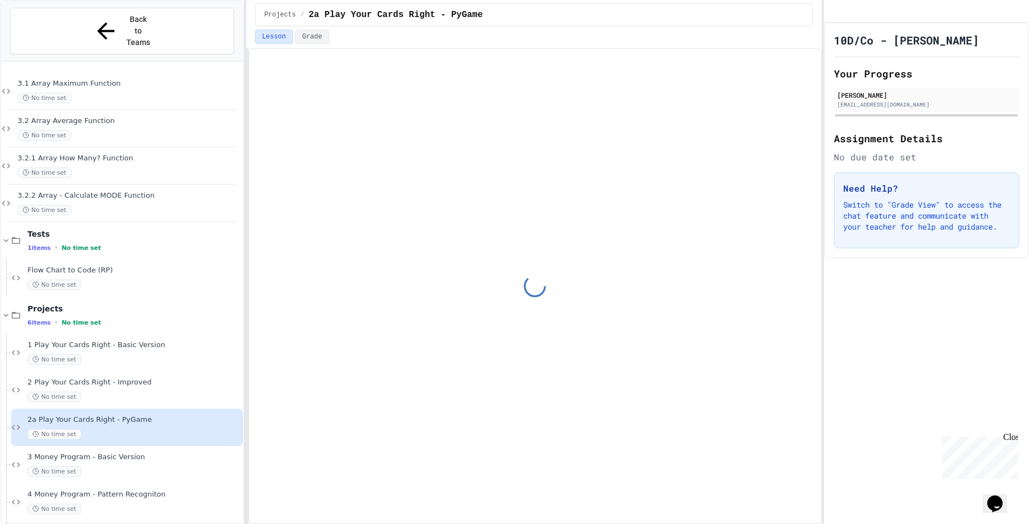 This screenshot has width=1029, height=524. What do you see at coordinates (39, 323) in the screenshot?
I see `span: 6 items` at bounding box center [39, 323].